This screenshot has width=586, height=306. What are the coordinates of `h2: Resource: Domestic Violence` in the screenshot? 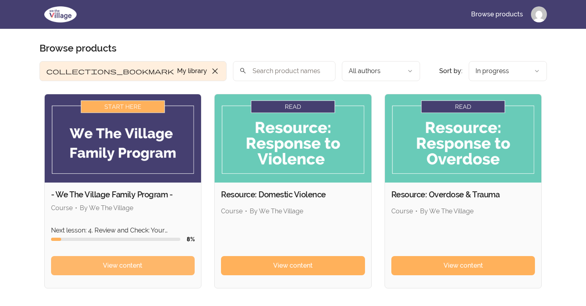 It's located at (293, 194).